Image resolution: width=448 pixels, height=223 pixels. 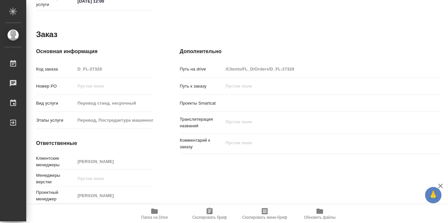 I want to click on button: Обновить файлы, so click(x=320, y=214).